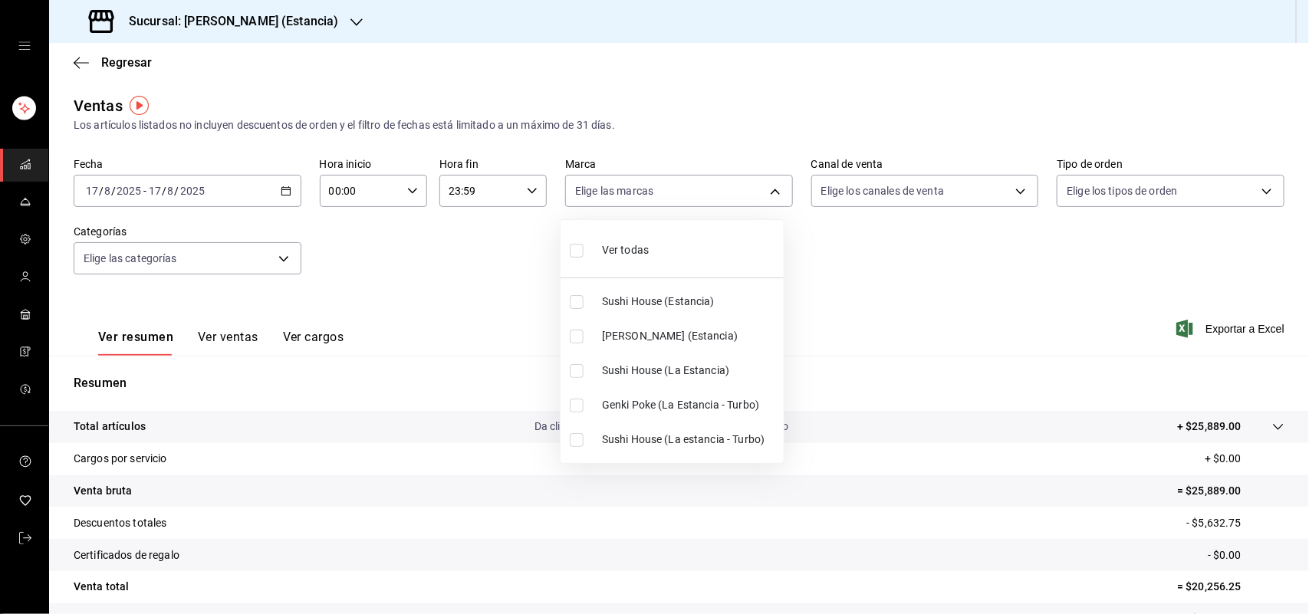 The image size is (1309, 614). I want to click on span: Sushi House (La estancia - Turbo), so click(689, 439).